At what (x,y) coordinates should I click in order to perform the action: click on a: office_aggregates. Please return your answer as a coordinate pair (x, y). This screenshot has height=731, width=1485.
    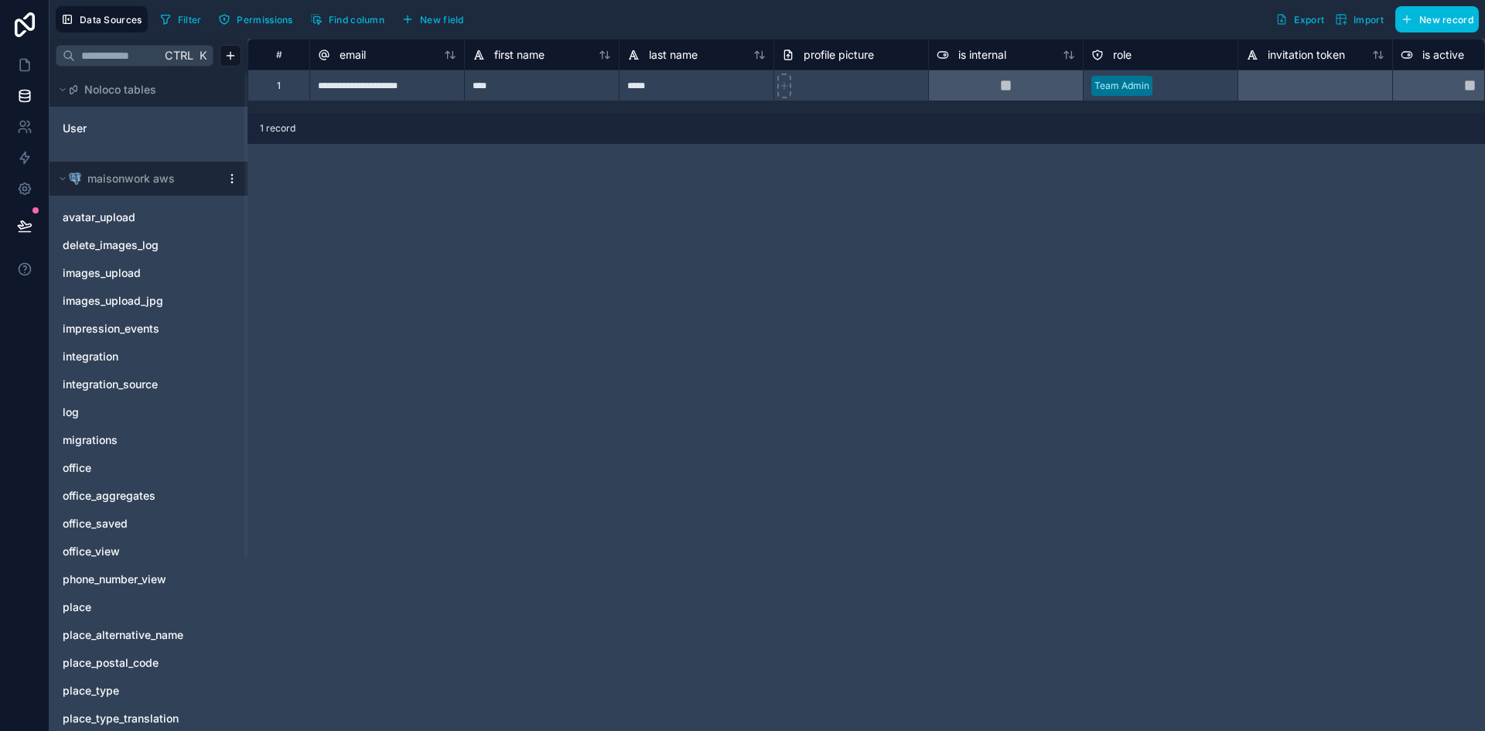
    Looking at the image, I should click on (133, 496).